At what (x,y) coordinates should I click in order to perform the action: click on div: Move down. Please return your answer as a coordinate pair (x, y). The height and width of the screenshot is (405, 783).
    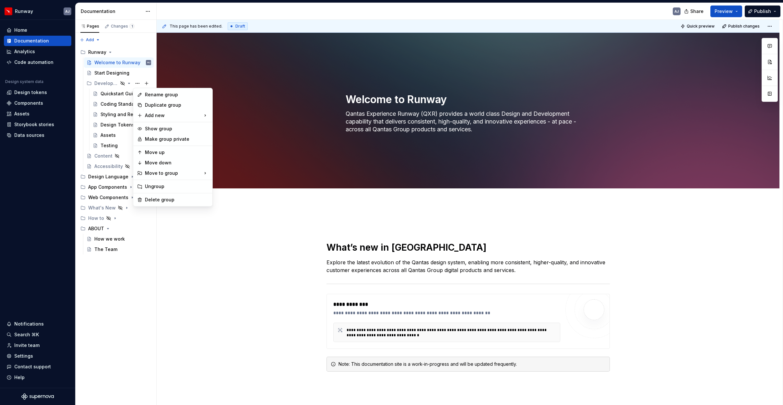
    Looking at the image, I should click on (177, 163).